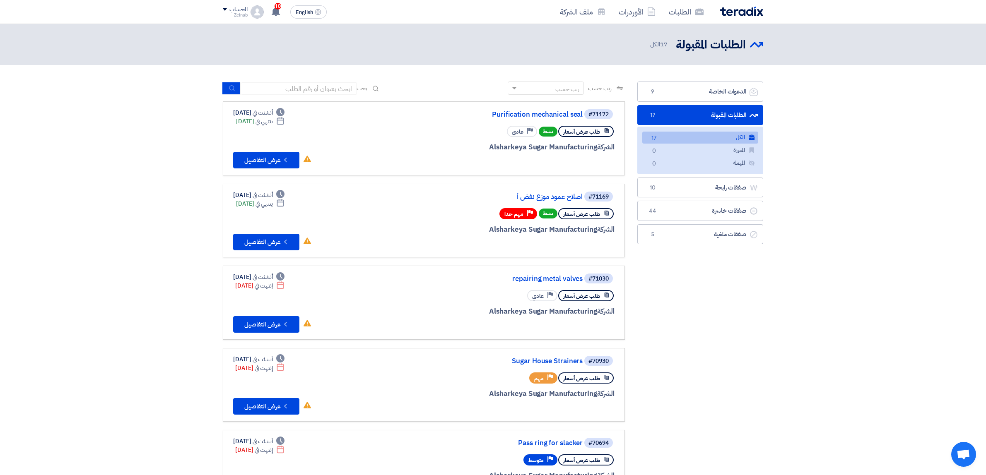  What do you see at coordinates (362, 88) in the screenshot?
I see `span: بحث` at bounding box center [362, 88].